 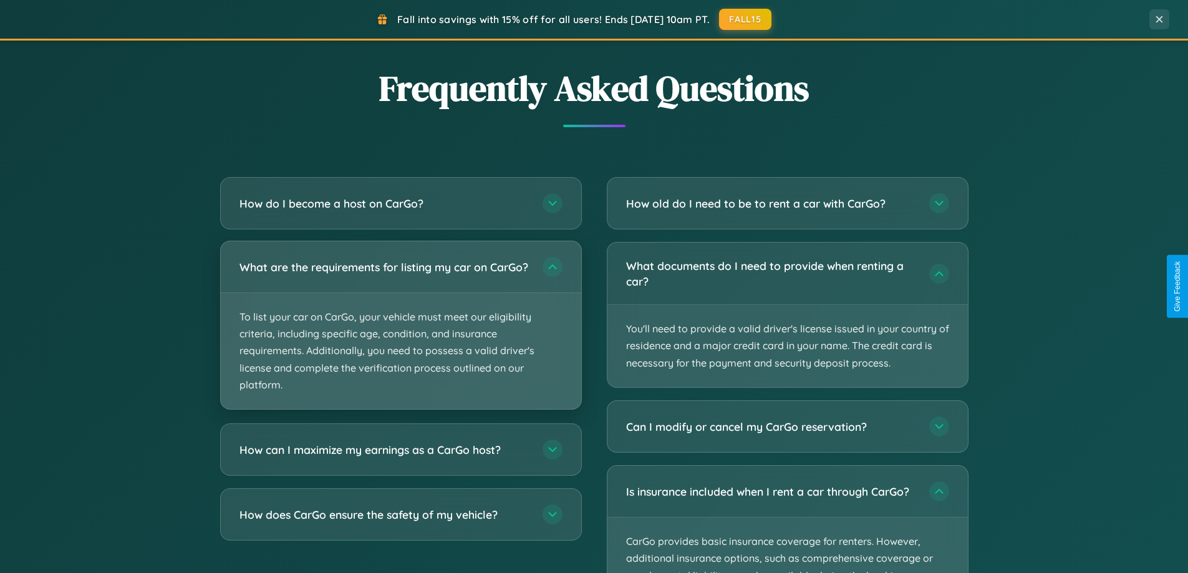 What do you see at coordinates (772, 427) in the screenshot?
I see `h3: Can I modify or cancel my CarGo reservation?` at bounding box center [772, 427].